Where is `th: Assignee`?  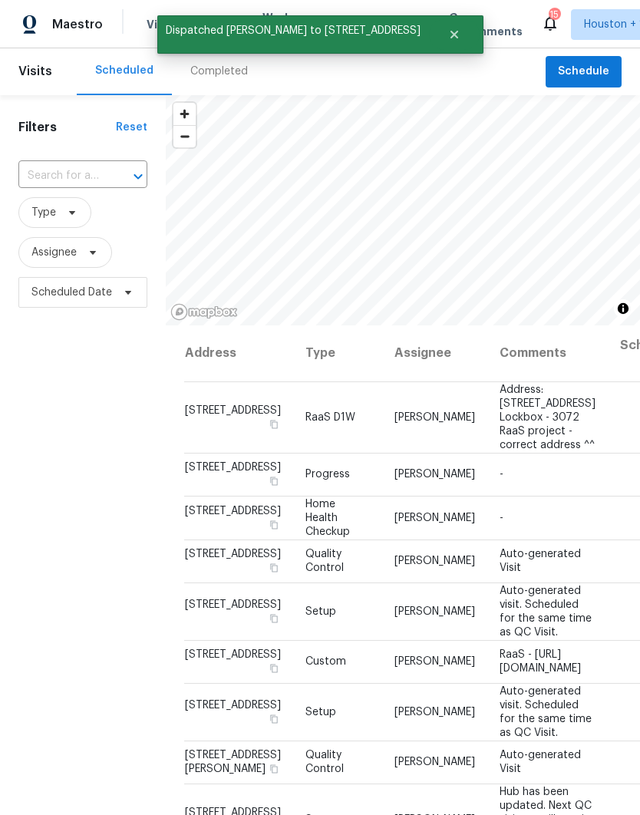 th: Assignee is located at coordinates (434, 354).